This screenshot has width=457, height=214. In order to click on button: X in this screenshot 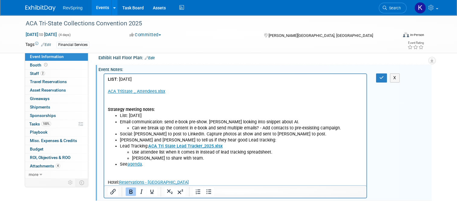, I will do `click(395, 78)`.